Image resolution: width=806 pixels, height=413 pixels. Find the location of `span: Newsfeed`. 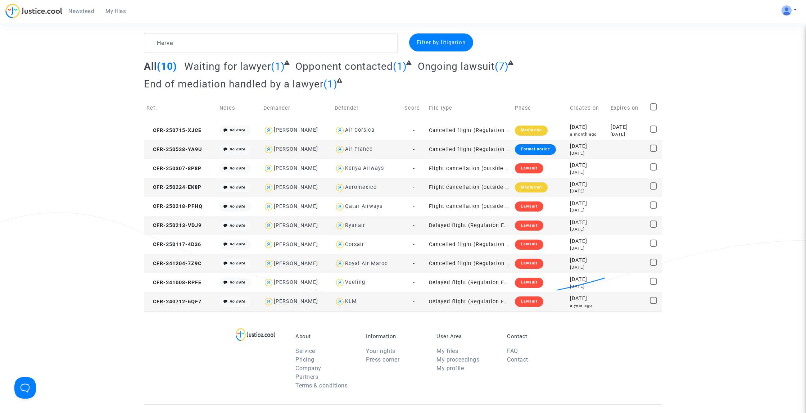

span: Newsfeed is located at coordinates (81, 11).